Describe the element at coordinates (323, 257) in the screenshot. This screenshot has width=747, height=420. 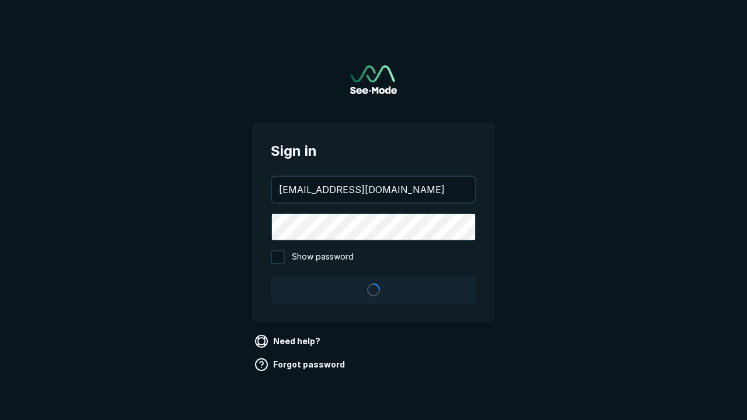
I see `span: Show password` at that location.